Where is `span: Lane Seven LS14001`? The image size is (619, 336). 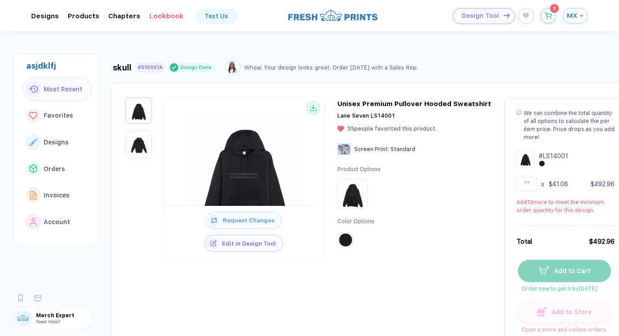
span: Lane Seven LS14001 is located at coordinates (366, 115).